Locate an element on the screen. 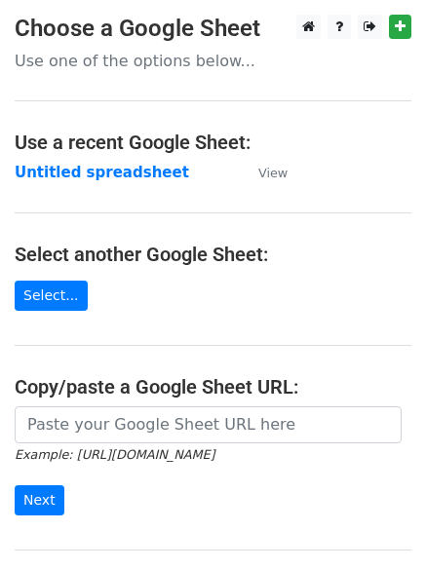  input: Paste your Google Sheet URL here is located at coordinates (208, 425).